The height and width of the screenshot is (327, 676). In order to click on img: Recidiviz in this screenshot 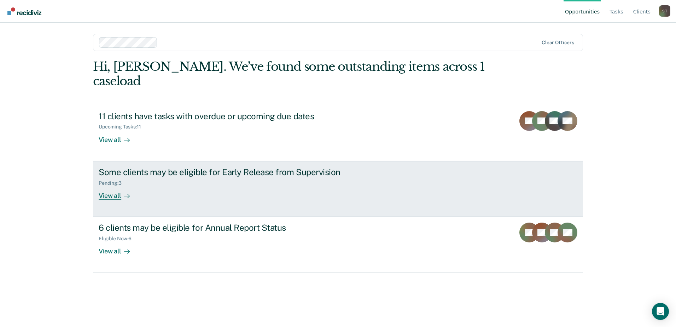, I will do `click(24, 11)`.